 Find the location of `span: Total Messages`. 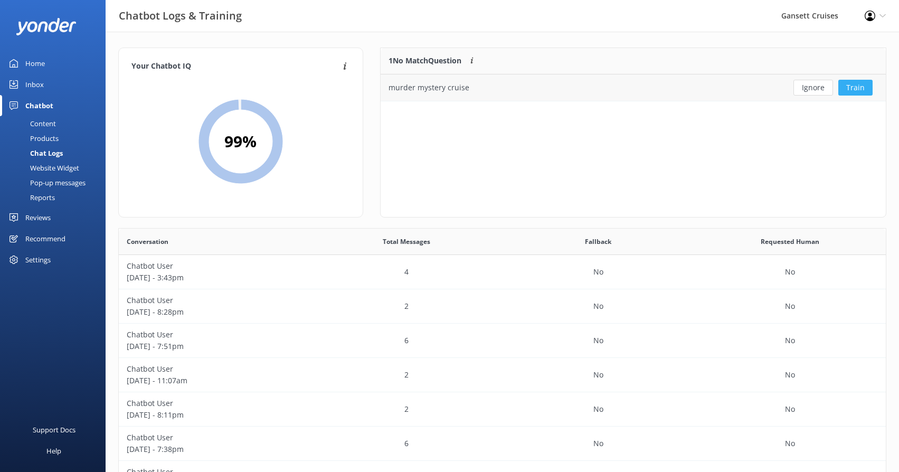

span: Total Messages is located at coordinates (407, 241).